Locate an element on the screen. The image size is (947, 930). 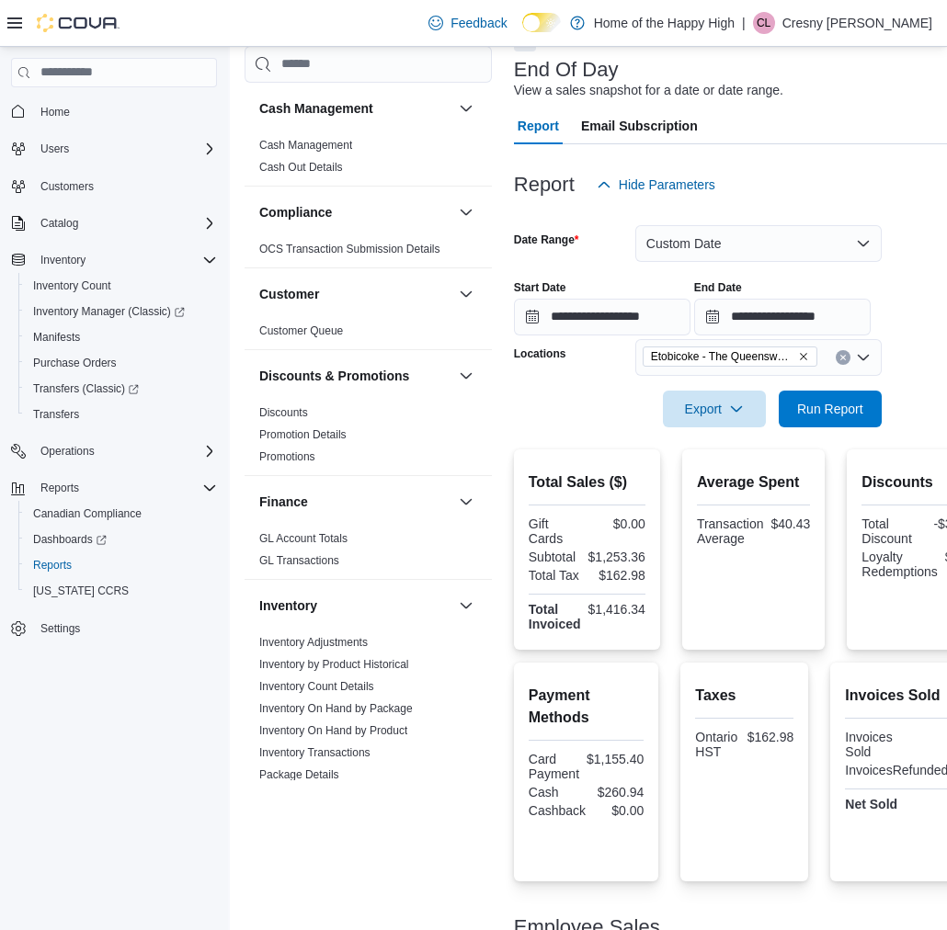
a: Discounts is located at coordinates (283, 413).